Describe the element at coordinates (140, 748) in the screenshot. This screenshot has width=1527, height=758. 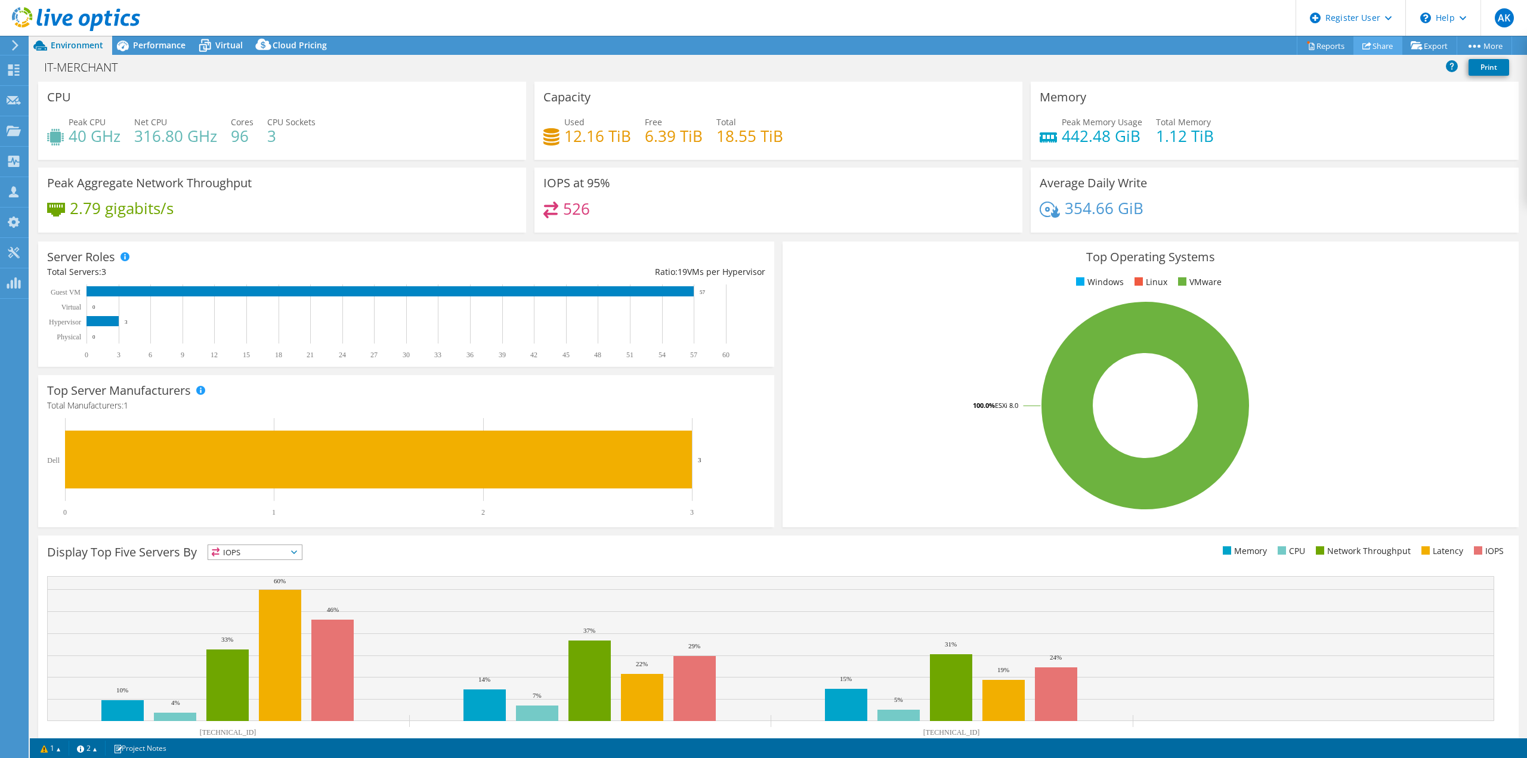
I see `a: Project Notes` at that location.